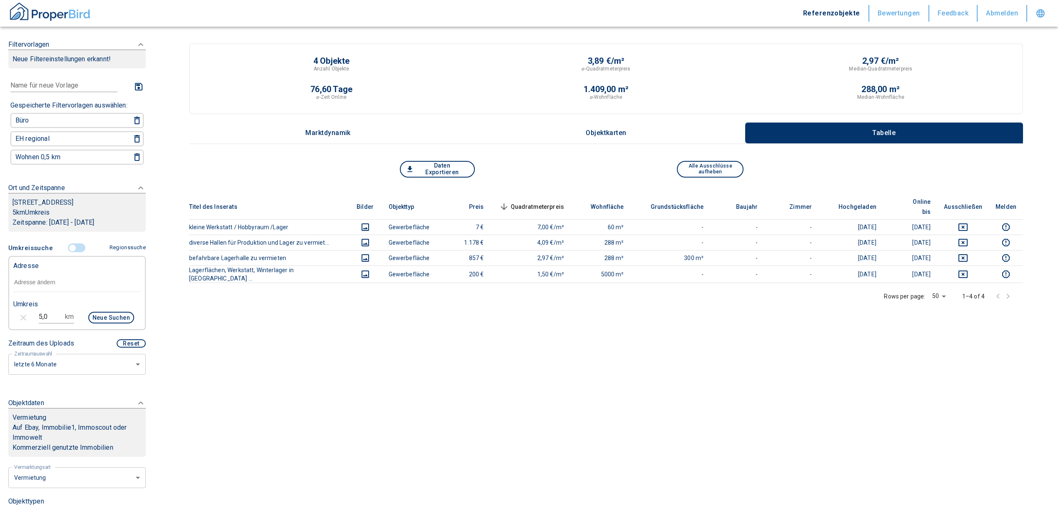 This screenshot has height=506, width=1058. What do you see at coordinates (66, 120) in the screenshot?
I see `button: Büro` at bounding box center [66, 120].